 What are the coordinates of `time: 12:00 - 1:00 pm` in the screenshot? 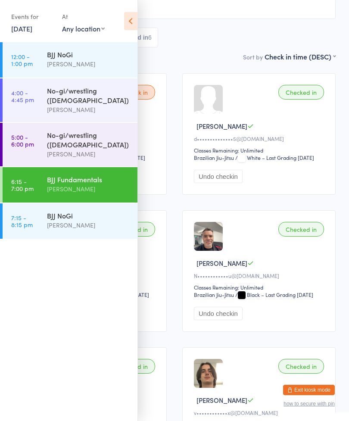 It's located at (22, 60).